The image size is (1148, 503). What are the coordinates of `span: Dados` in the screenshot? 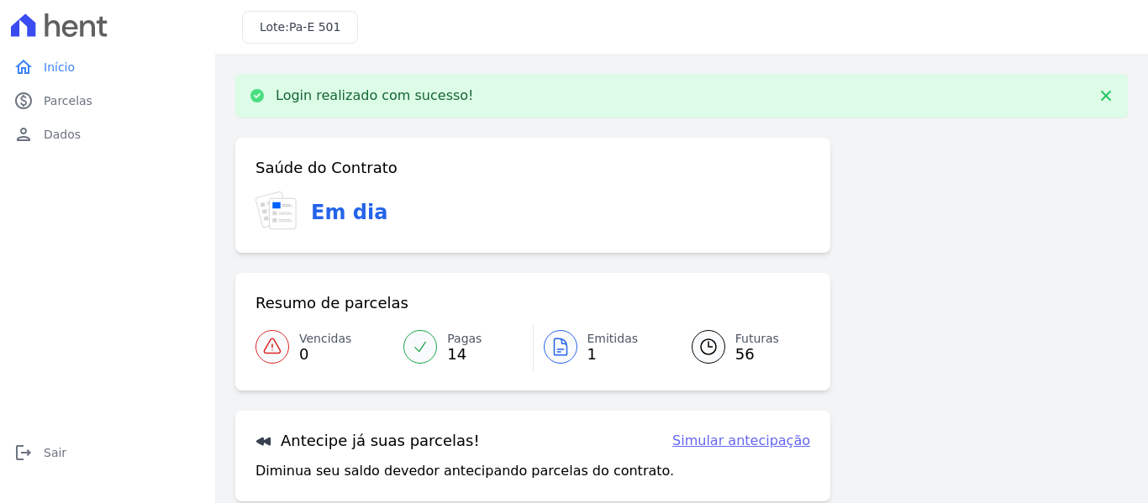 It's located at (62, 134).